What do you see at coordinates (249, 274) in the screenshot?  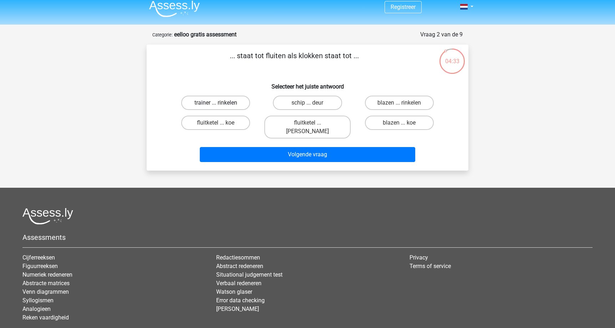 I see `a: Situational judgement test` at bounding box center [249, 274].